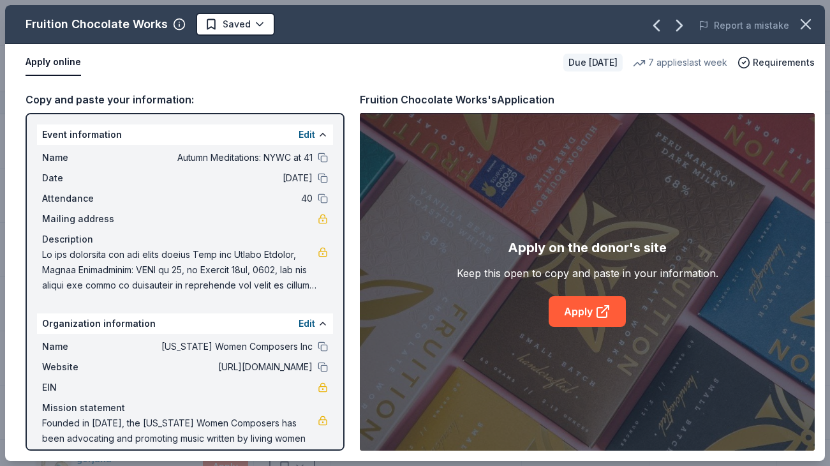 The height and width of the screenshot is (466, 830). I want to click on div: Apply on the donor's site, so click(587, 248).